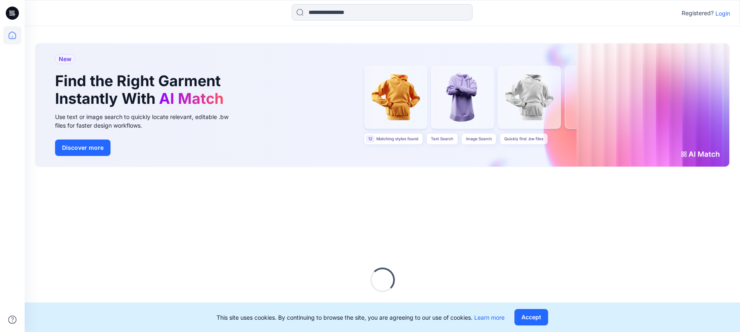  Describe the element at coordinates (531, 318) in the screenshot. I see `button: Accept` at that location.